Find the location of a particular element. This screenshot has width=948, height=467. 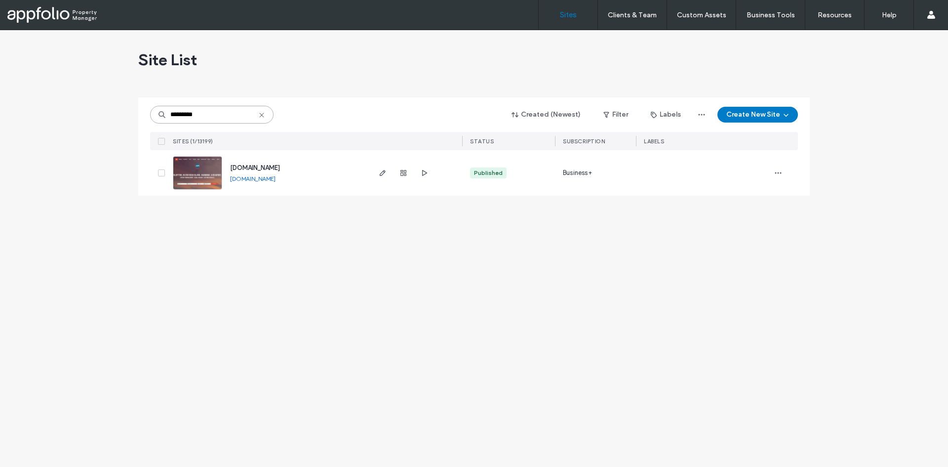

label: Clients & Team is located at coordinates (632, 15).